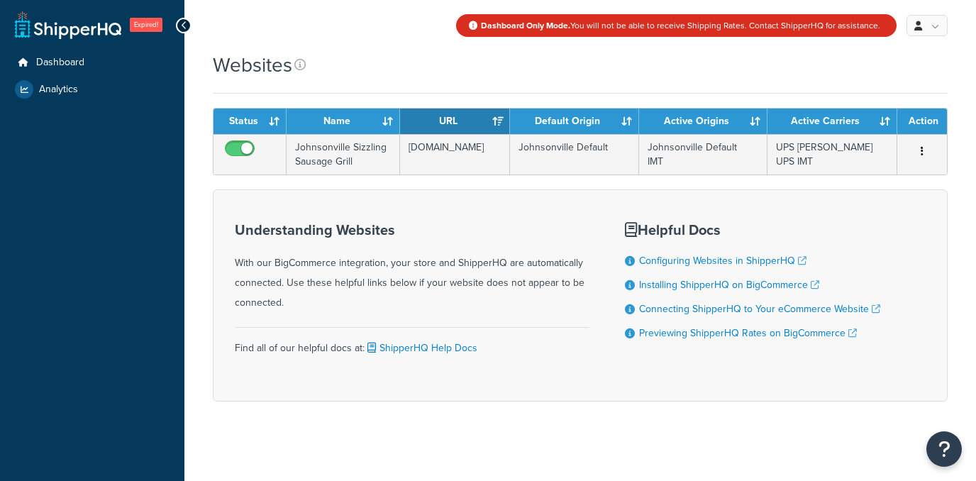  Describe the element at coordinates (146, 25) in the screenshot. I see `span: Expired!` at that location.